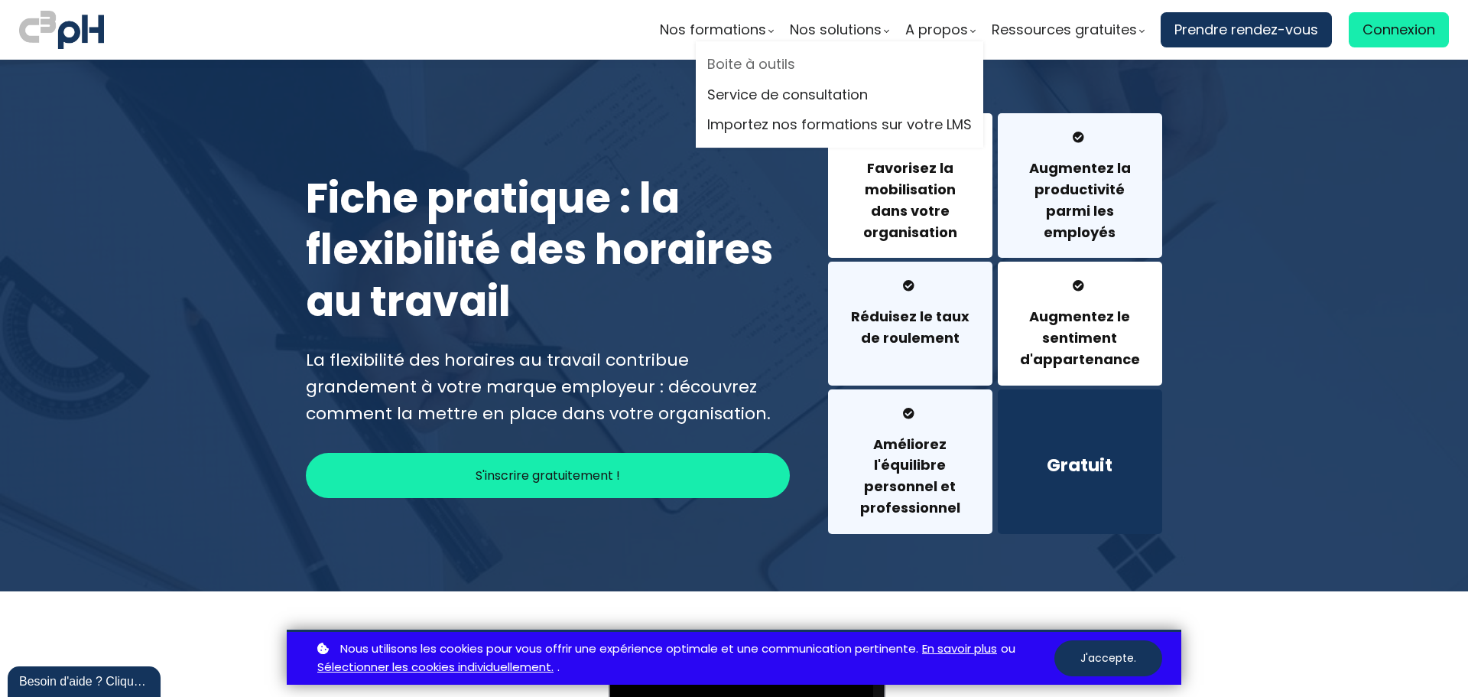 This screenshot has width=1468, height=697. I want to click on a: Boite à outils, so click(840, 64).